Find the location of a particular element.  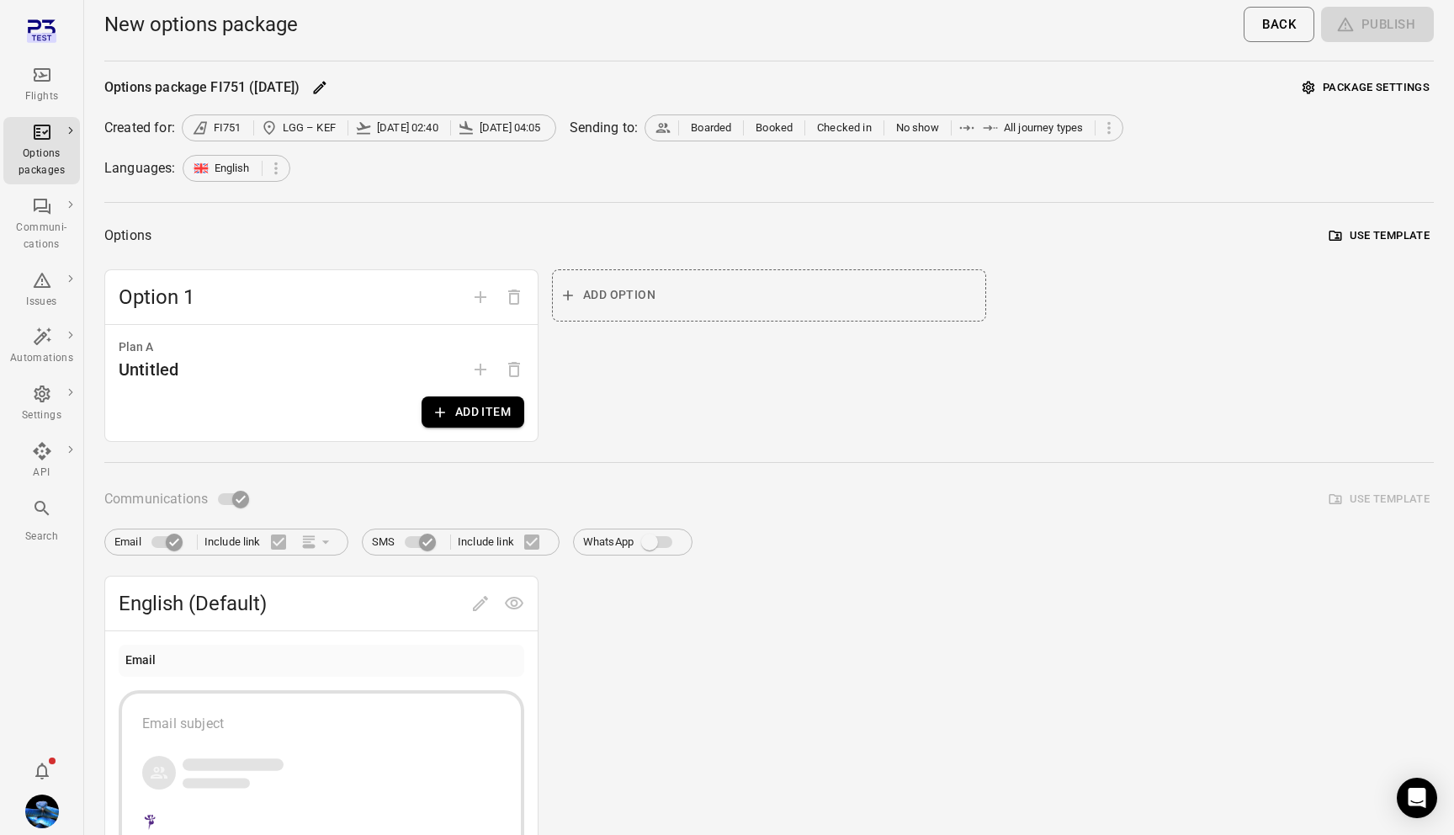

a: Flights is located at coordinates (41, 85).